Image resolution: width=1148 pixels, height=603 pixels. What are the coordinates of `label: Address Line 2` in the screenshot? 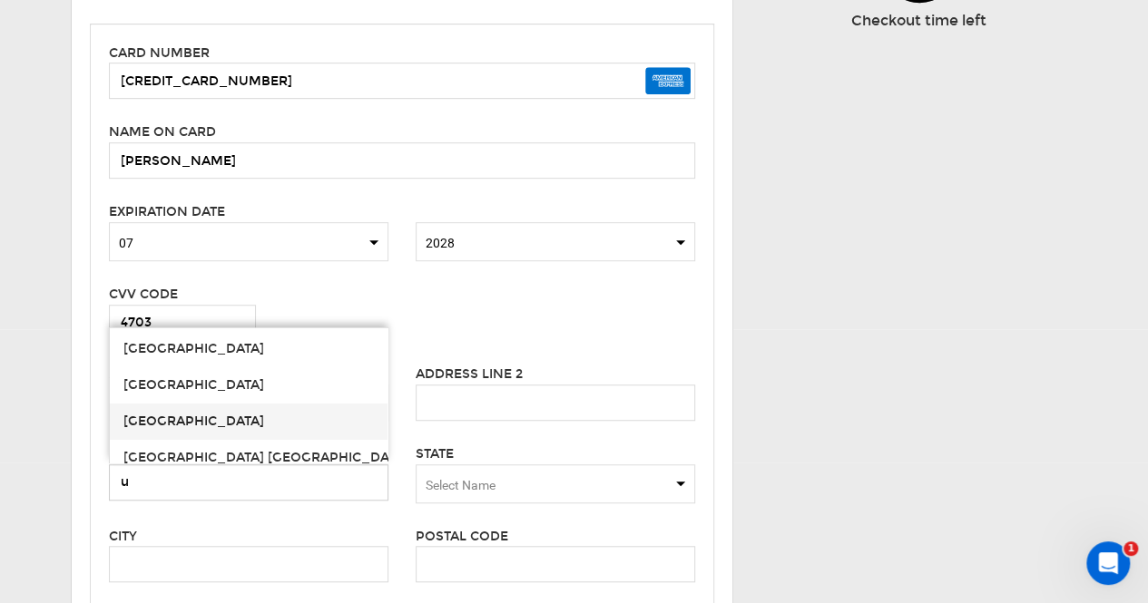 It's located at (469, 375).